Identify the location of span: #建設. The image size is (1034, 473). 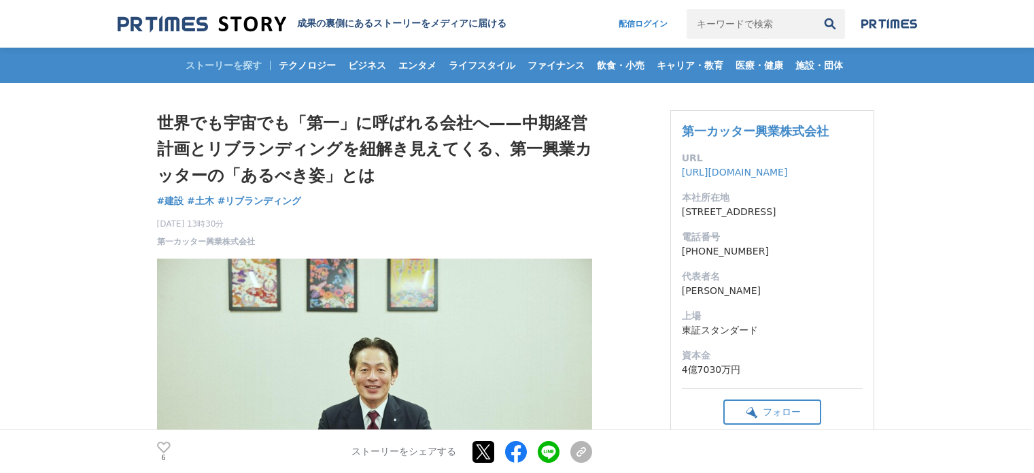
(171, 201).